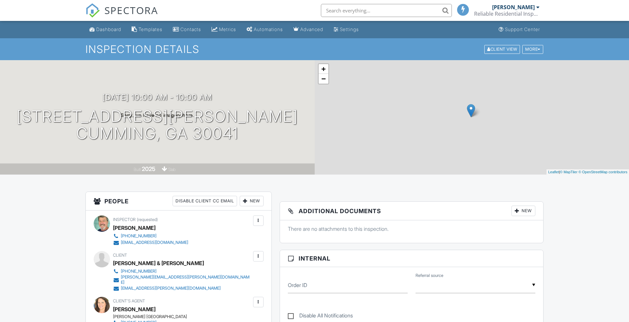 Image resolution: width=629 pixels, height=322 pixels. What do you see at coordinates (519, 29) in the screenshot?
I see `a: Support Center` at bounding box center [519, 29].